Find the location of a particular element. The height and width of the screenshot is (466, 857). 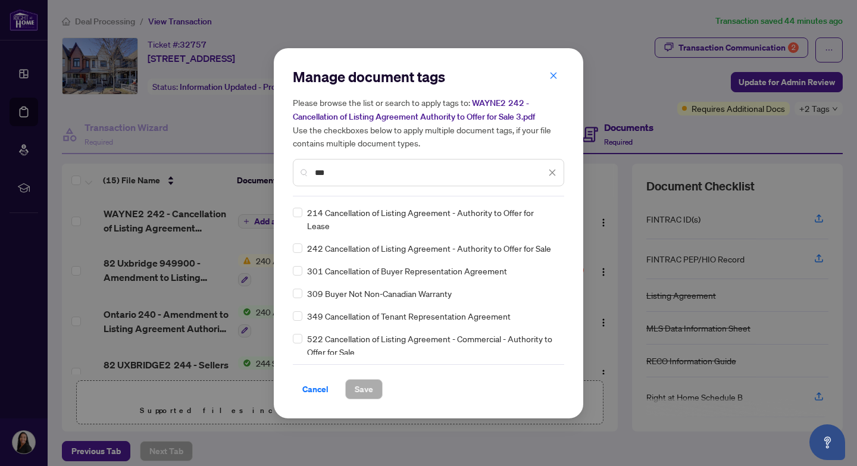

span: 214 Cancellation of Listing Agreement - Authority to Offer for Lease is located at coordinates (432, 219).